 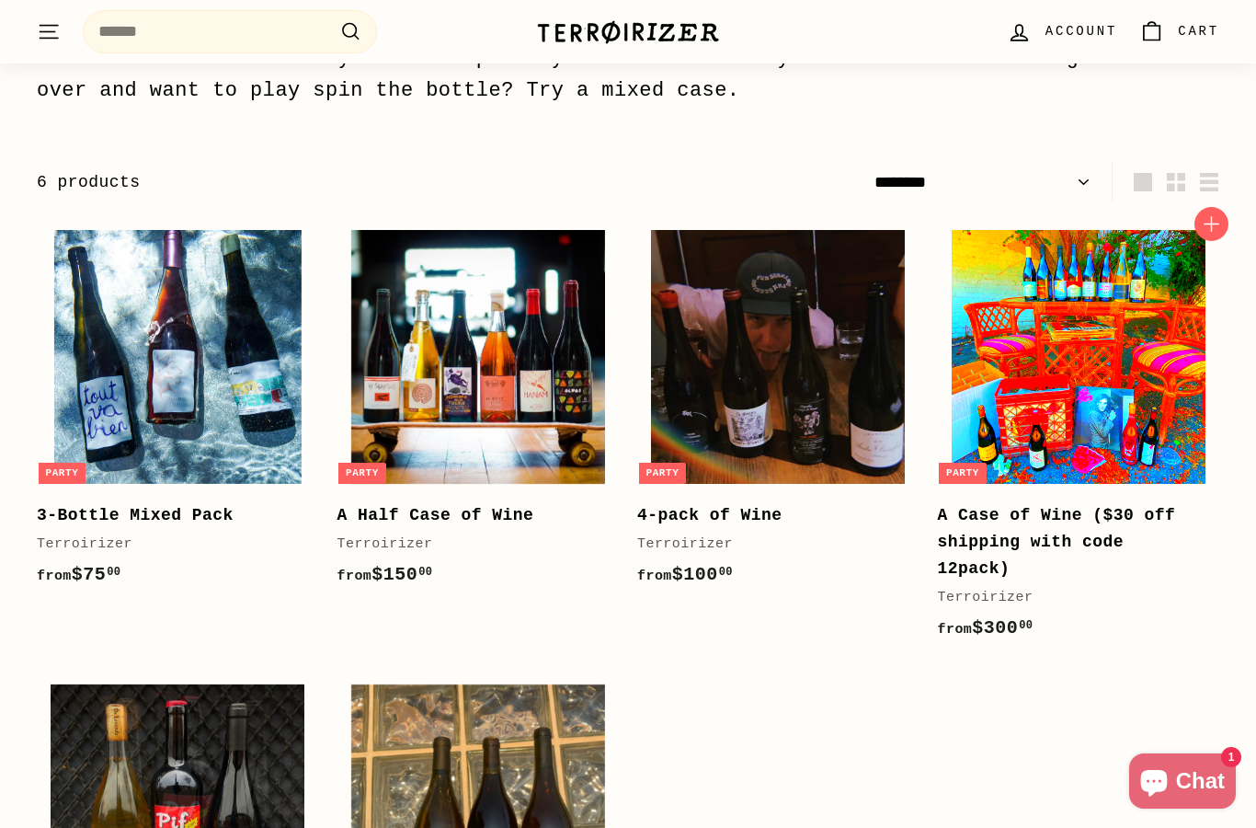 I want to click on span: $75, so click(x=78, y=574).